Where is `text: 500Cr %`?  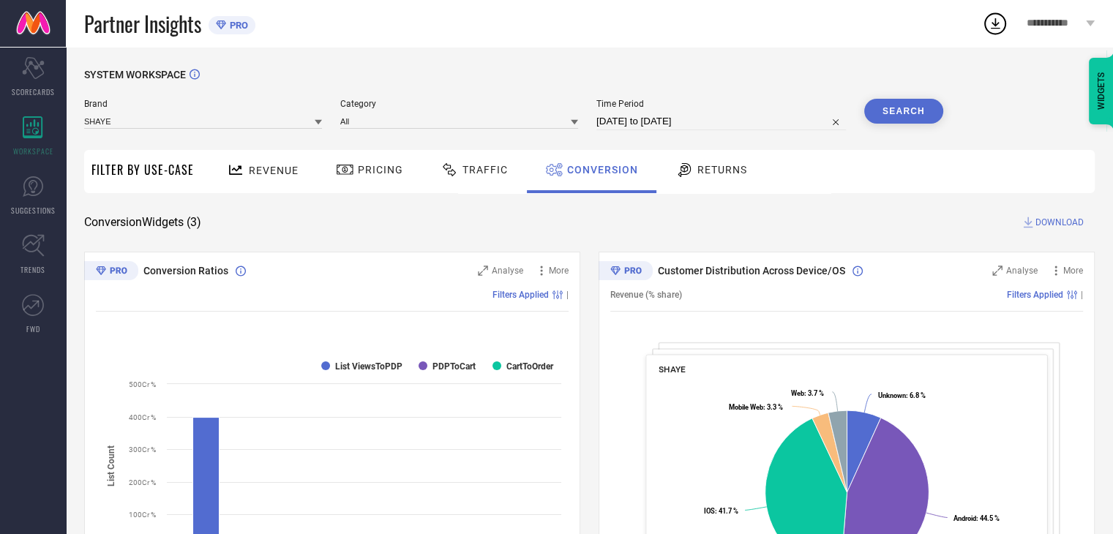
text: 500Cr % is located at coordinates (142, 384).